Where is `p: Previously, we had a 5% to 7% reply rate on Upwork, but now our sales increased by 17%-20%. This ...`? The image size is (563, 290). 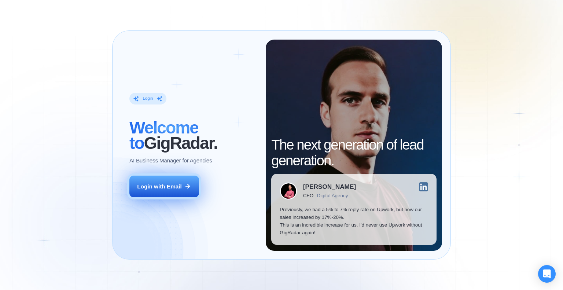 p: Previously, we had a 5% to 7% reply rate on Upwork, but now our sales increased by 17%-20%. This ... is located at coordinates (353, 221).